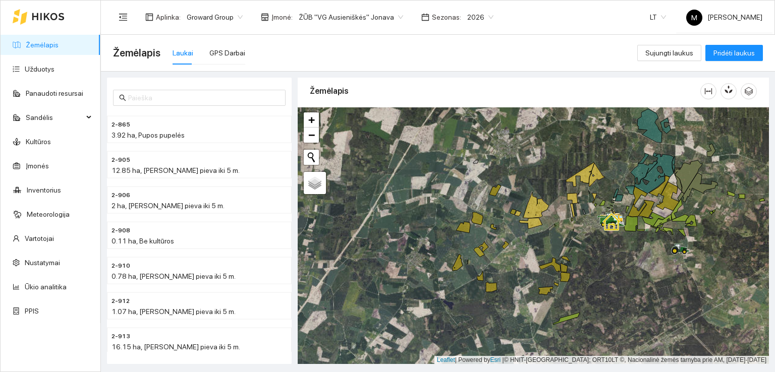 Image resolution: width=775 pixels, height=372 pixels. What do you see at coordinates (282, 17) in the screenshot?
I see `span: Įmonė :` at bounding box center [282, 17].